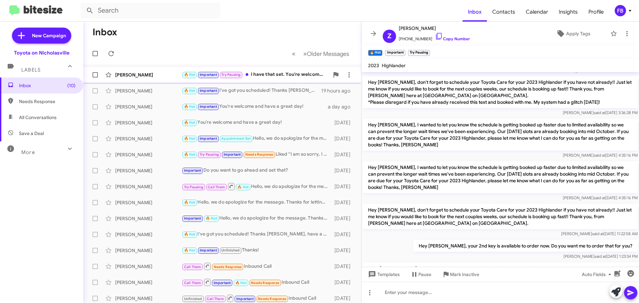 The height and width of the screenshot is (303, 639). I want to click on div: a day ago, so click(342, 107).